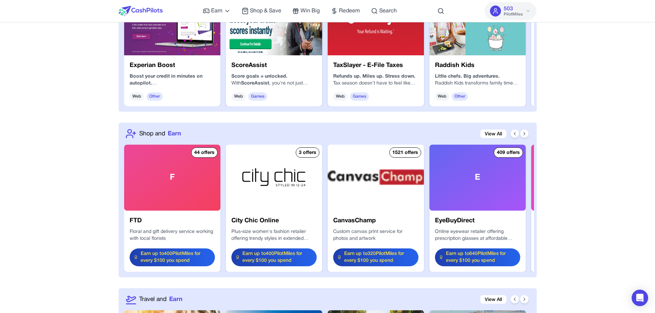  I want to click on span: F, so click(172, 178).